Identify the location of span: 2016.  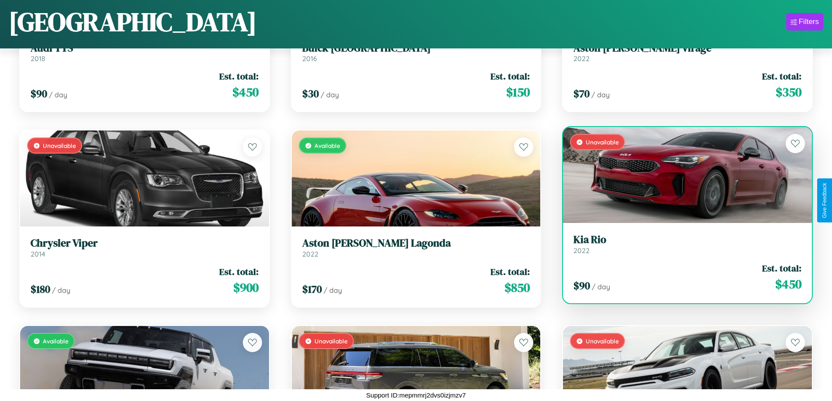
(310, 59).